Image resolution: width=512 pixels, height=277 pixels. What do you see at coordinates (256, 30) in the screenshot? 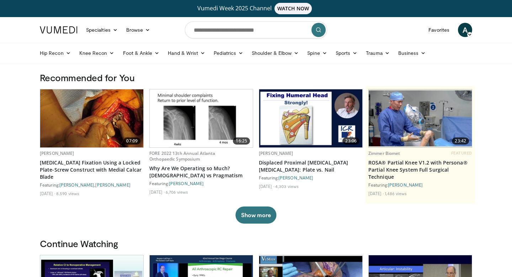
I see `input: Search topics, interventions` at bounding box center [256, 30].